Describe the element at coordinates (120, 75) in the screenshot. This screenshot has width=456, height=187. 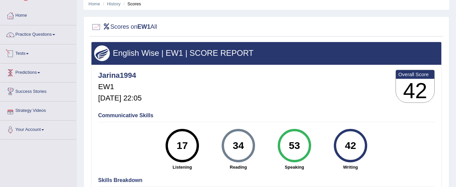
I see `h4: Jarina1994` at that location.